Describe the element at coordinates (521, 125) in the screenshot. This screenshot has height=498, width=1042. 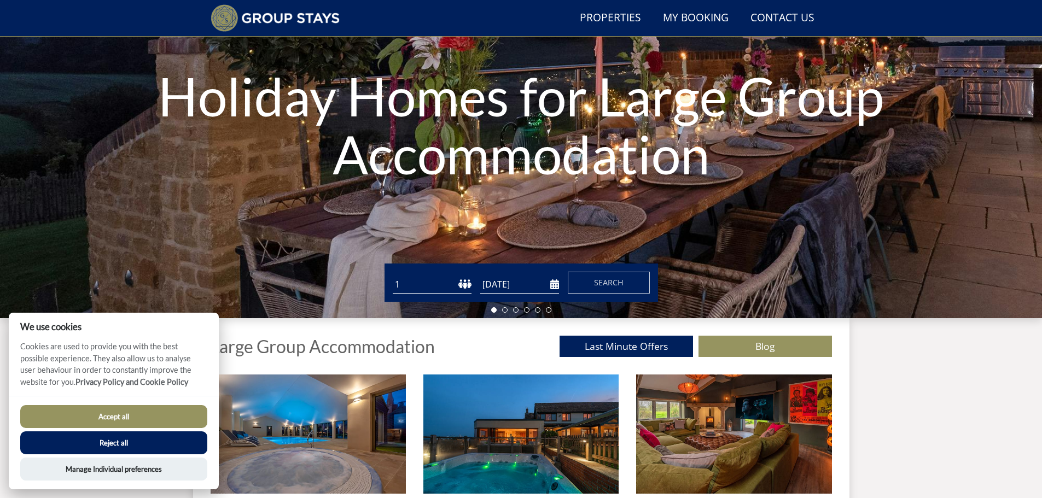
I see `h1: Holiday Homes for Large Group Accommodation` at that location.